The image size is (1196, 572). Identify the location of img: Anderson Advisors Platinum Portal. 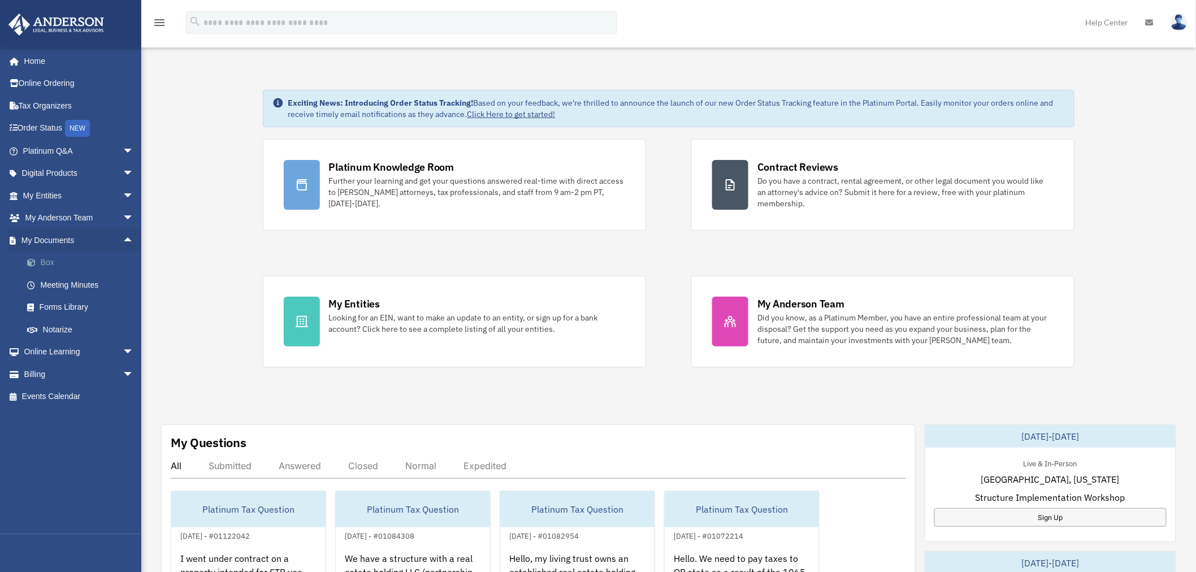
(56, 24).